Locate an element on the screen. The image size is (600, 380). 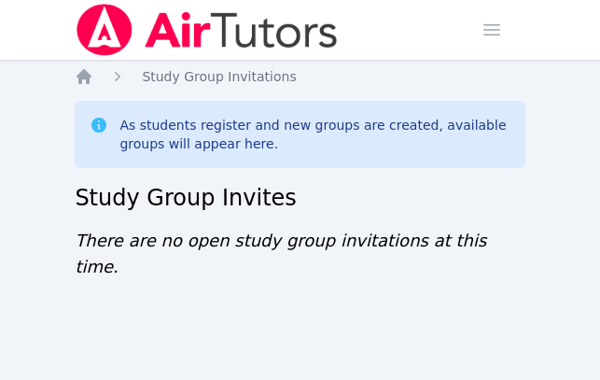
a: Study Group Invitations is located at coordinates (218, 77).